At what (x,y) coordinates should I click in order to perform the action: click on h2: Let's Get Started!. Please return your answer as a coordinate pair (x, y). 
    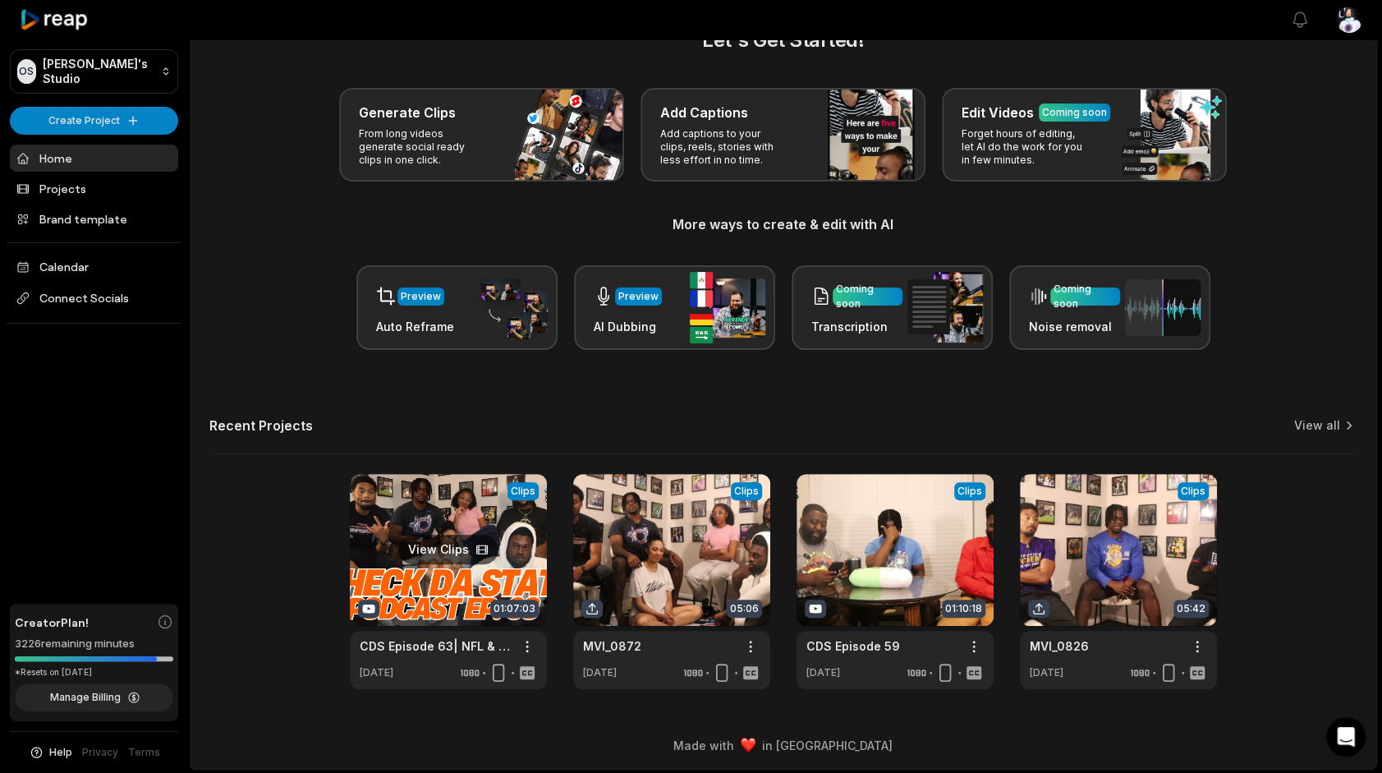
    Looking at the image, I should click on (783, 40).